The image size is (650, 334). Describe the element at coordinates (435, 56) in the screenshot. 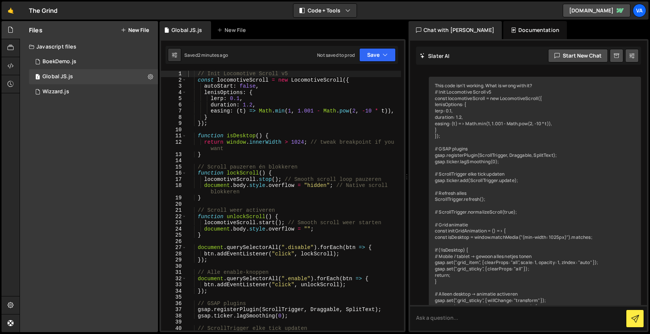

I see `h2: Slater AI` at that location.